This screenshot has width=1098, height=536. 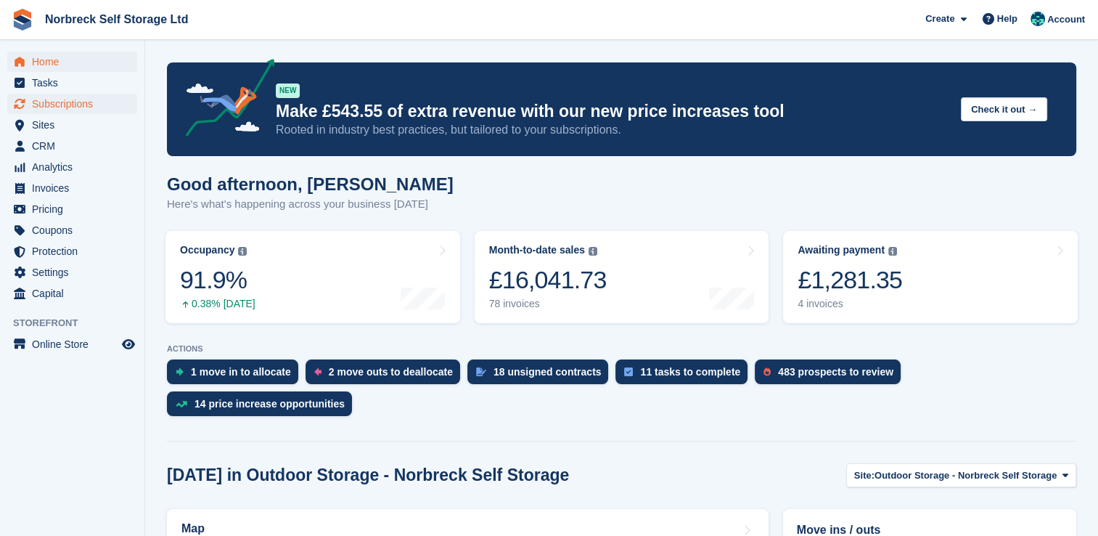 I want to click on a: 18 unsigned contracts, so click(x=542, y=375).